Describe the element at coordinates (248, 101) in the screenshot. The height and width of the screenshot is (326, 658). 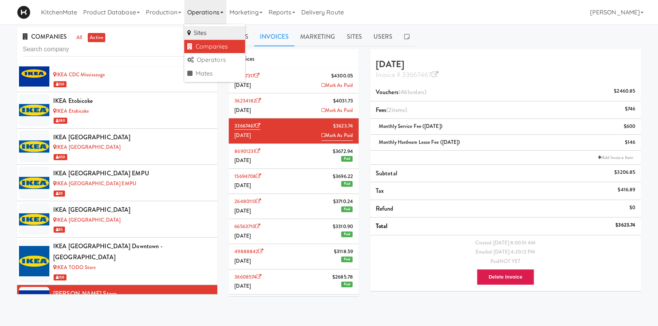
I see `a: 36234182` at that location.